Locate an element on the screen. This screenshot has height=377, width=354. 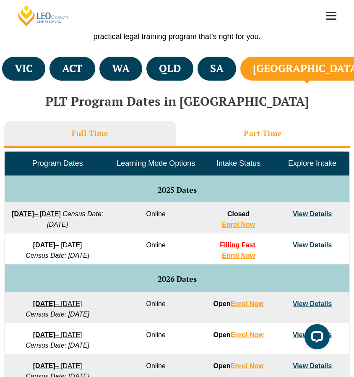
h4: WA is located at coordinates (121, 68).